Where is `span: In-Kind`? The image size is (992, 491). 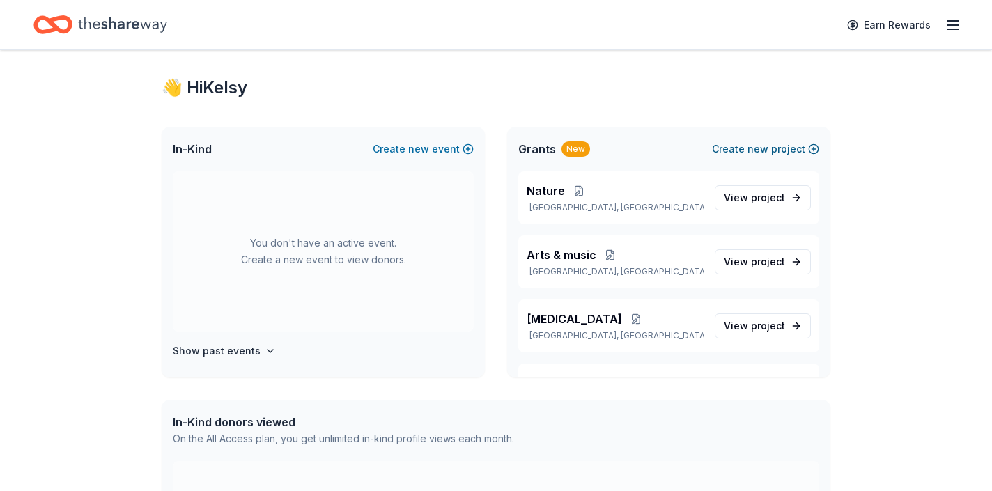
span: In-Kind is located at coordinates (192, 149).